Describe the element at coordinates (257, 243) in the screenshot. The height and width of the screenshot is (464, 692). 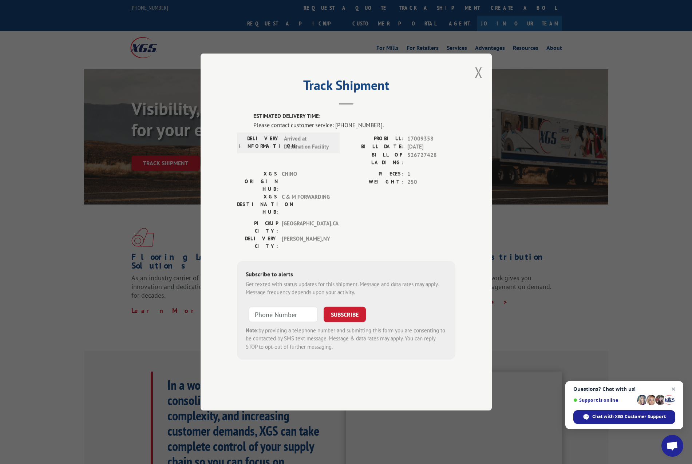
I see `label: DELIVERY CITY:` at that location.